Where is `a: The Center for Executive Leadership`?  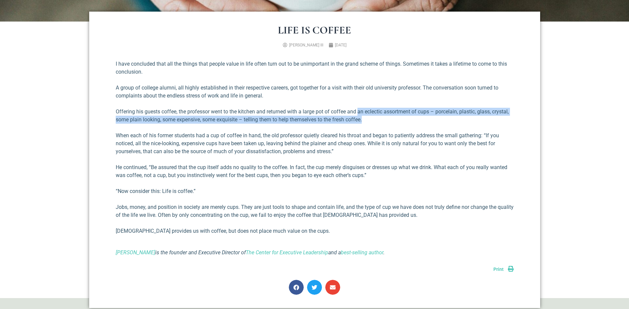
a: The Center for Executive Leadership is located at coordinates (287, 252).